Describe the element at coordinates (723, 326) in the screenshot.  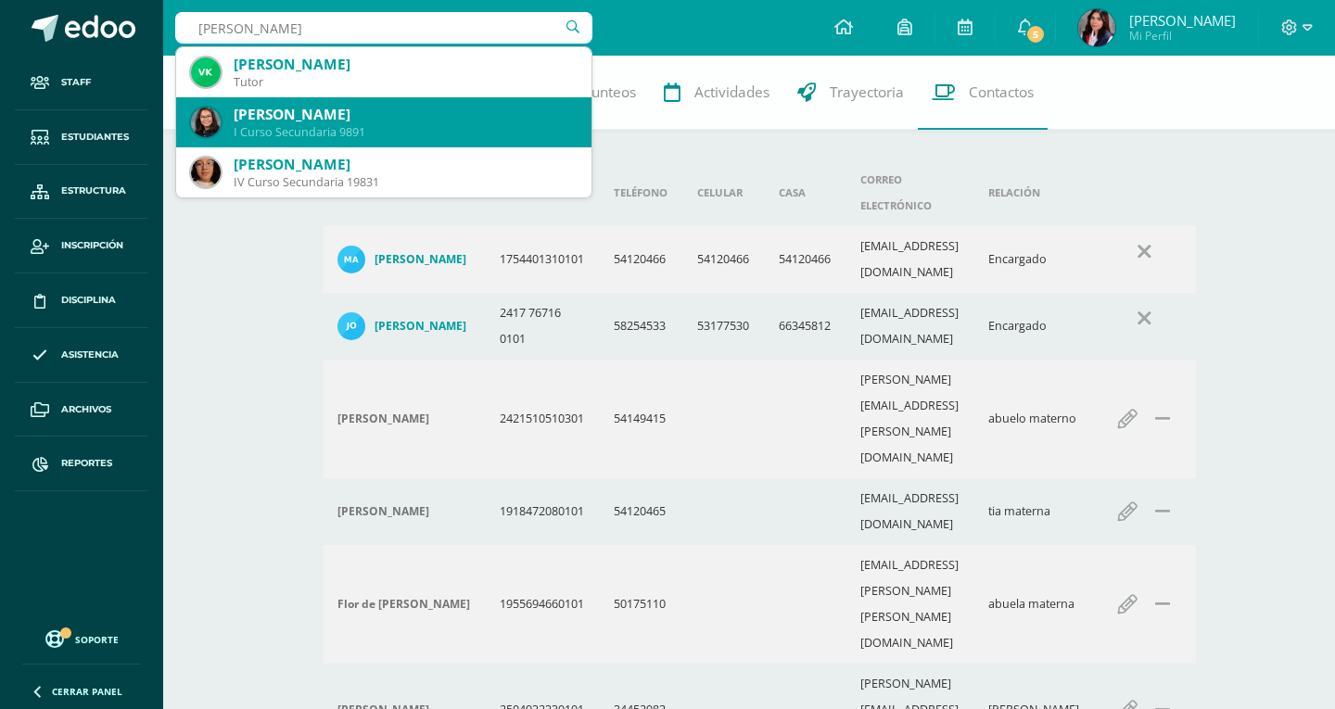
I see `td: 53177530` at that location.